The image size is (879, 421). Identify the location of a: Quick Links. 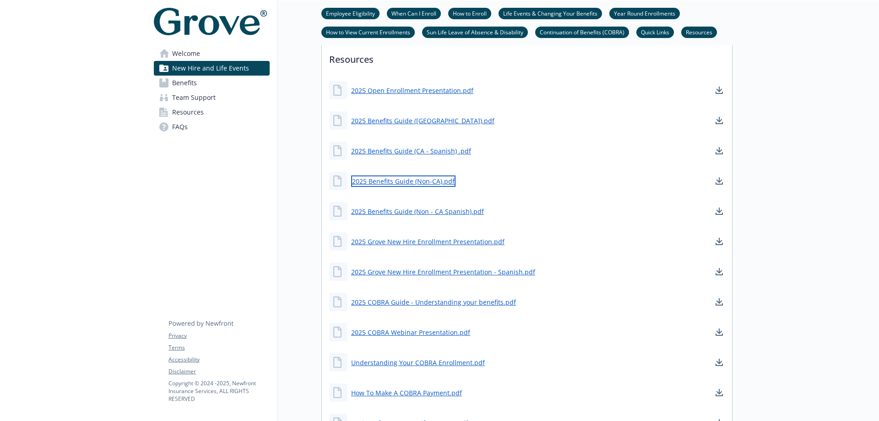
(655, 32).